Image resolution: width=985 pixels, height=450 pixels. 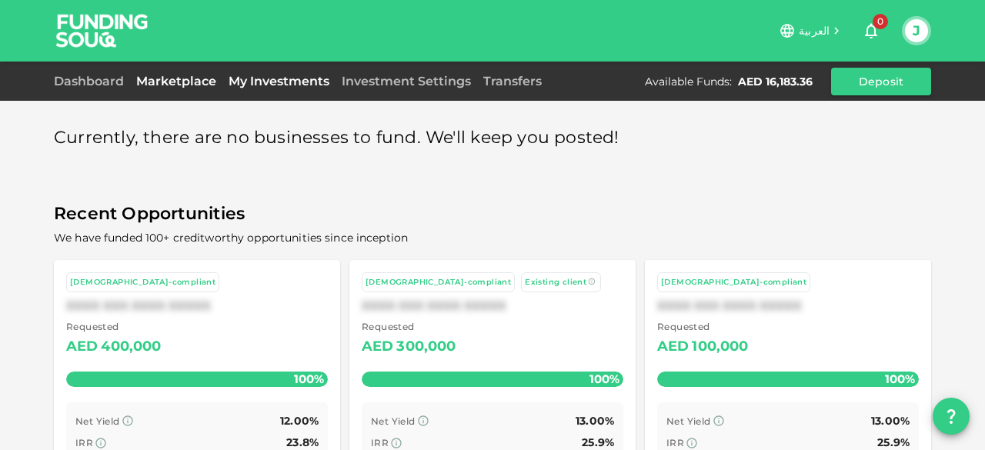 What do you see at coordinates (336, 138) in the screenshot?
I see `span: Currently, there are no businesses to fund. We'll keep you posted!` at bounding box center [336, 138].